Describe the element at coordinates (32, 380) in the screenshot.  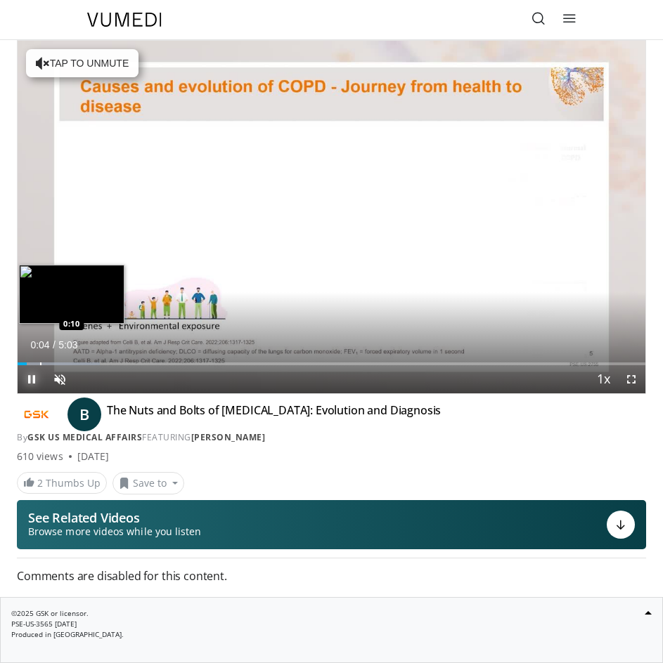
I see `button: Pause` at that location.